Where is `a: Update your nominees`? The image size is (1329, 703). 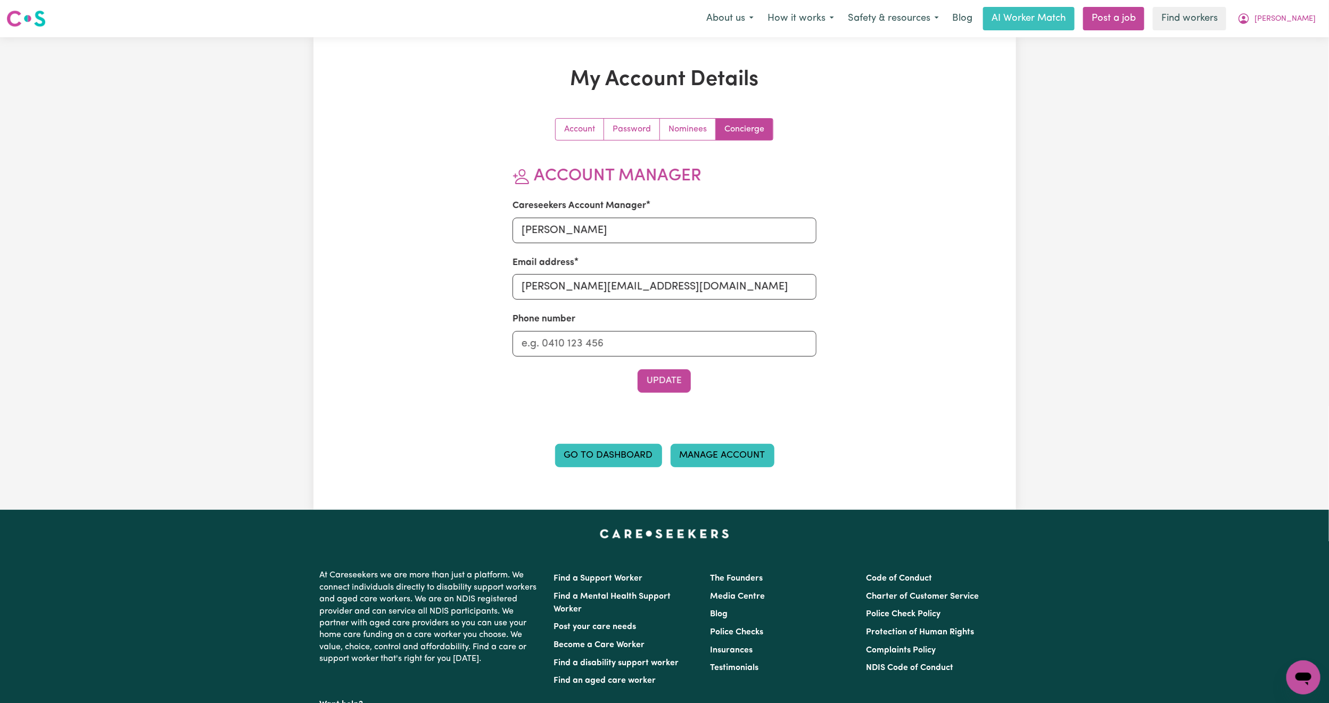 a: Update your nominees is located at coordinates (688, 129).